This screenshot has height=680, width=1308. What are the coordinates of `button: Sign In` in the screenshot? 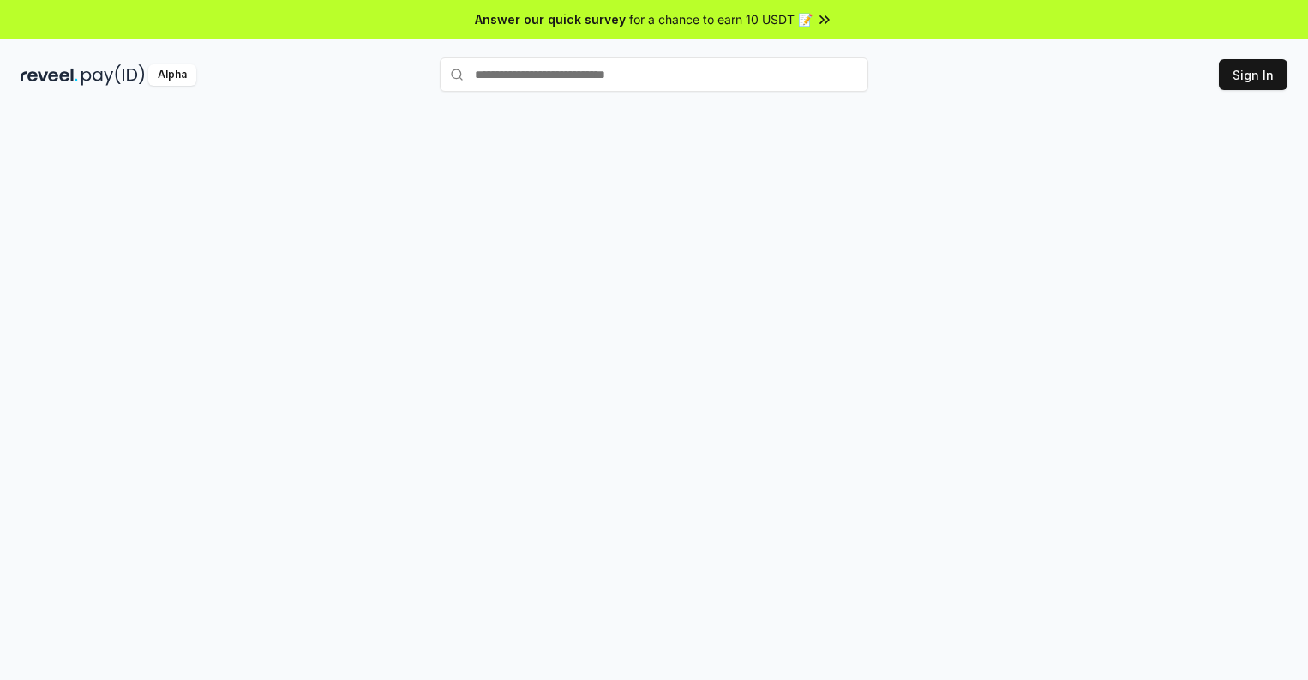 It's located at (1253, 75).